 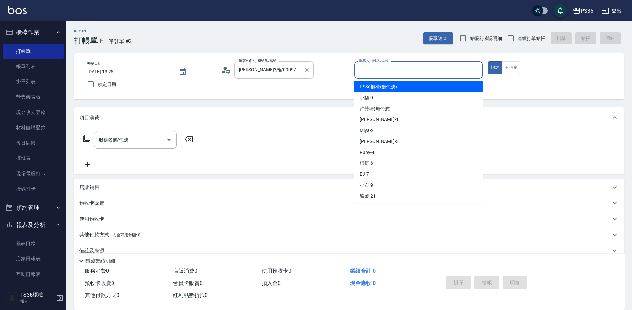 I want to click on p: 其他付款方式, so click(x=110, y=235).